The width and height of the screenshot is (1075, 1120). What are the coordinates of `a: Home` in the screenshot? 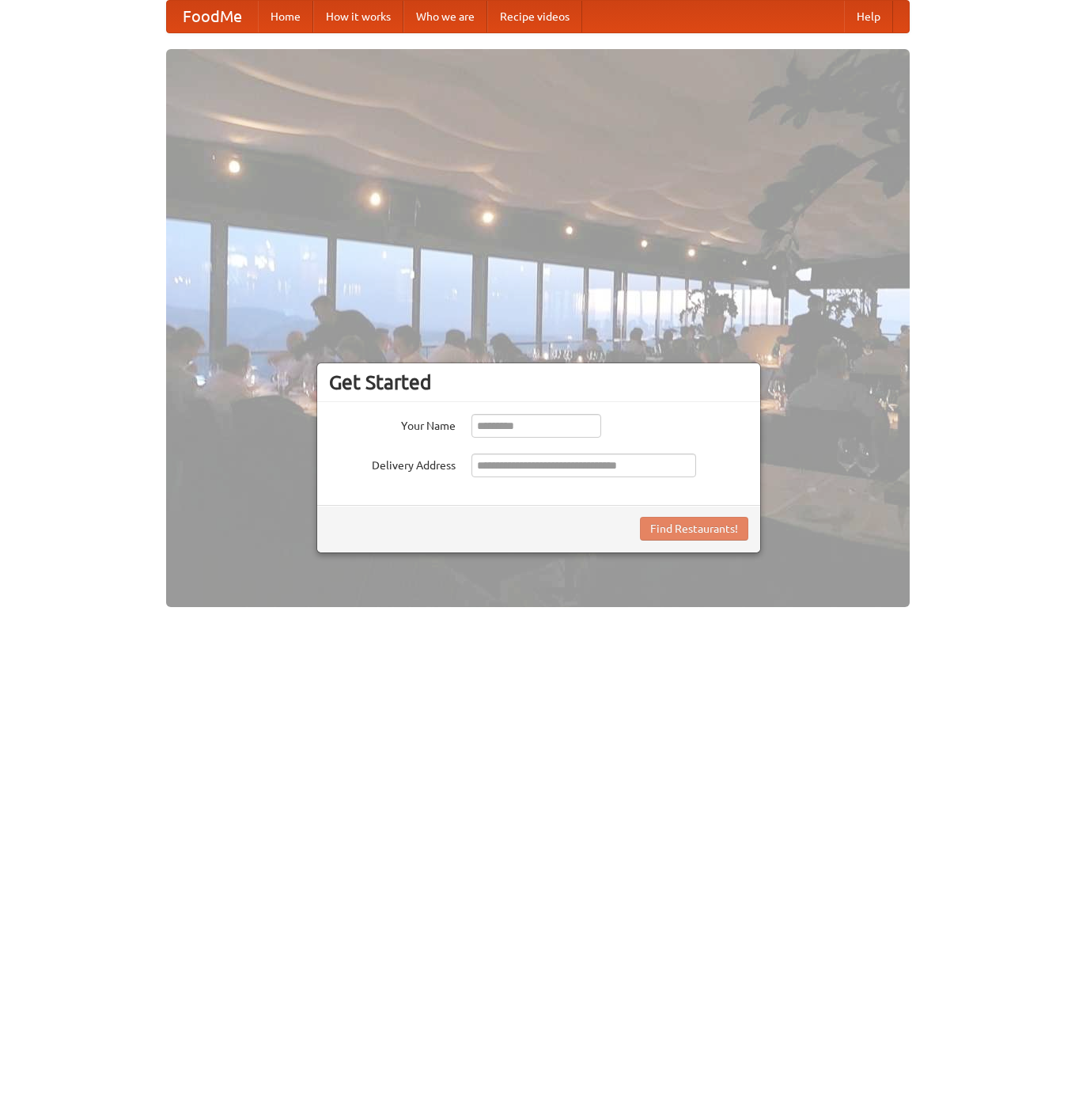 It's located at (286, 16).